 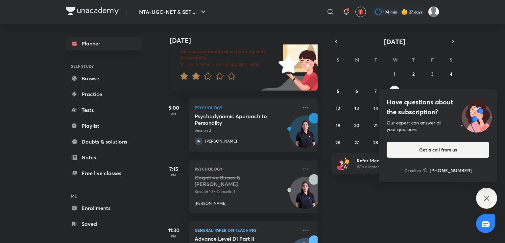 I want to click on p: General Paper on Teaching, so click(x=246, y=230).